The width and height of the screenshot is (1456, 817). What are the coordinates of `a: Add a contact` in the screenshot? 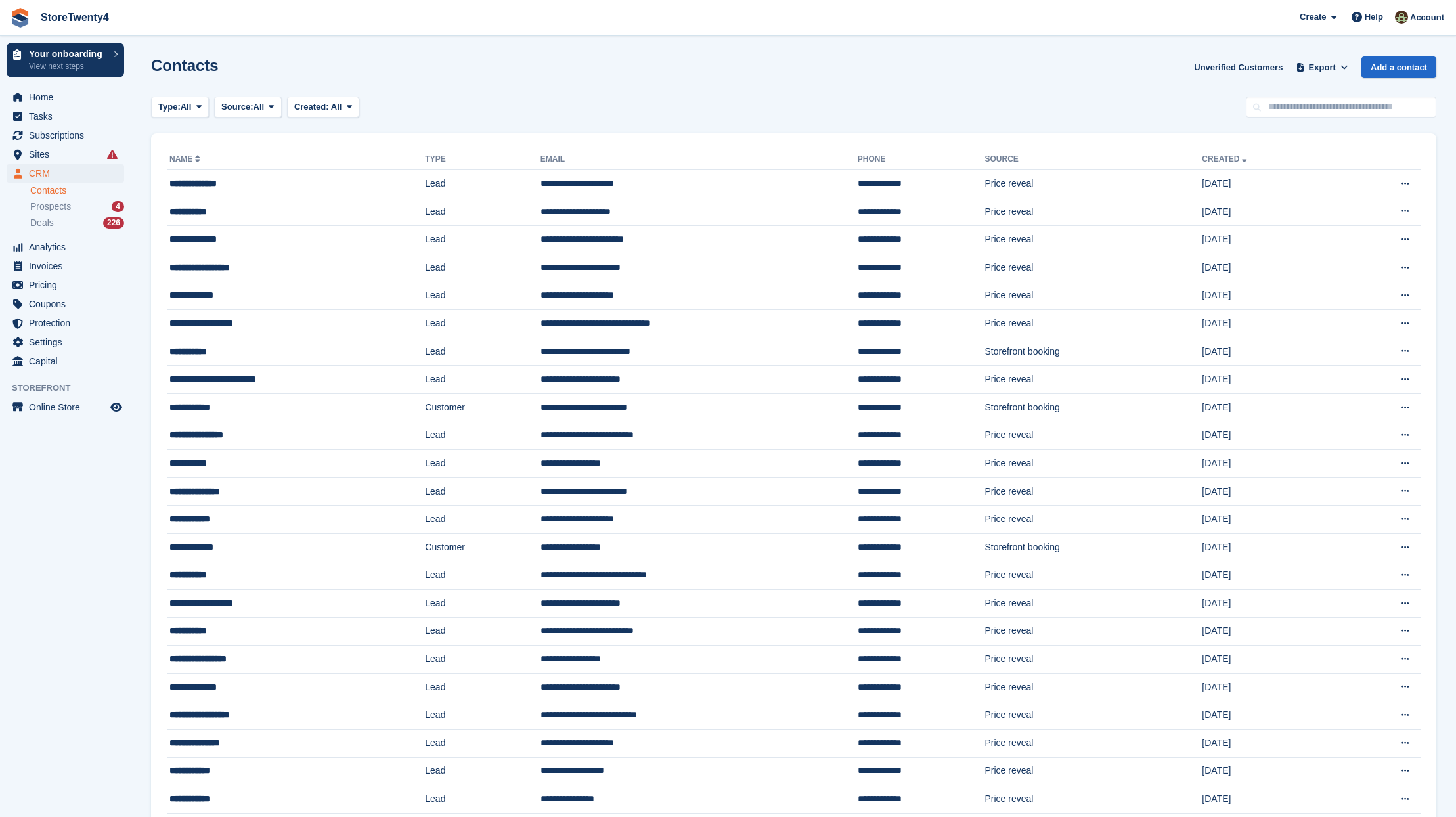 It's located at (1399, 67).